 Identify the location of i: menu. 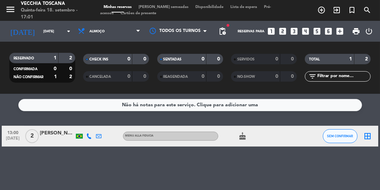
(10, 9).